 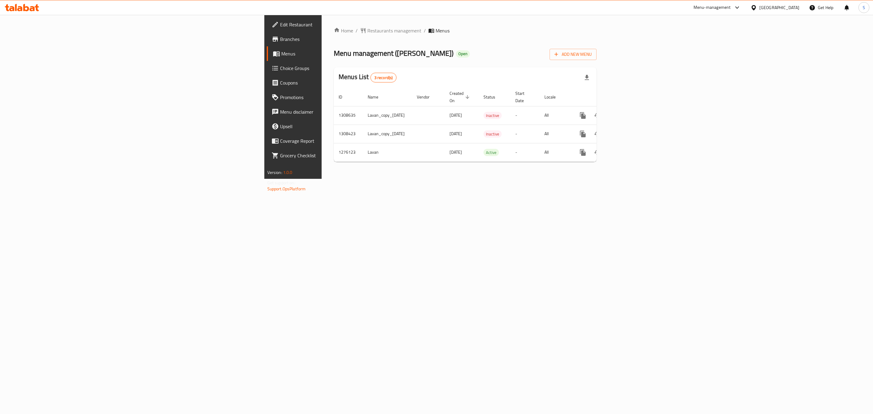 I want to click on span: Name, so click(x=377, y=97).